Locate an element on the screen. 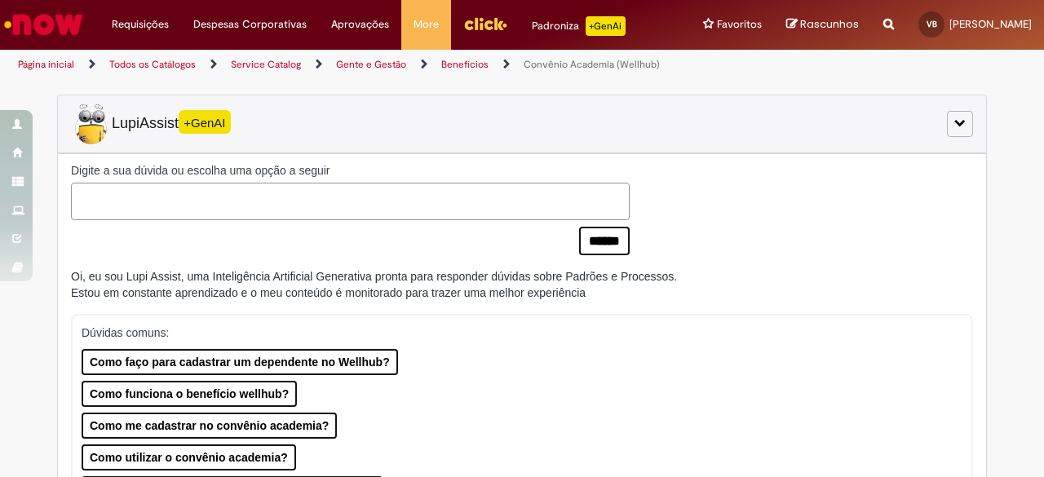 The width and height of the screenshot is (1044, 477). span: Aprovações is located at coordinates (360, 24).